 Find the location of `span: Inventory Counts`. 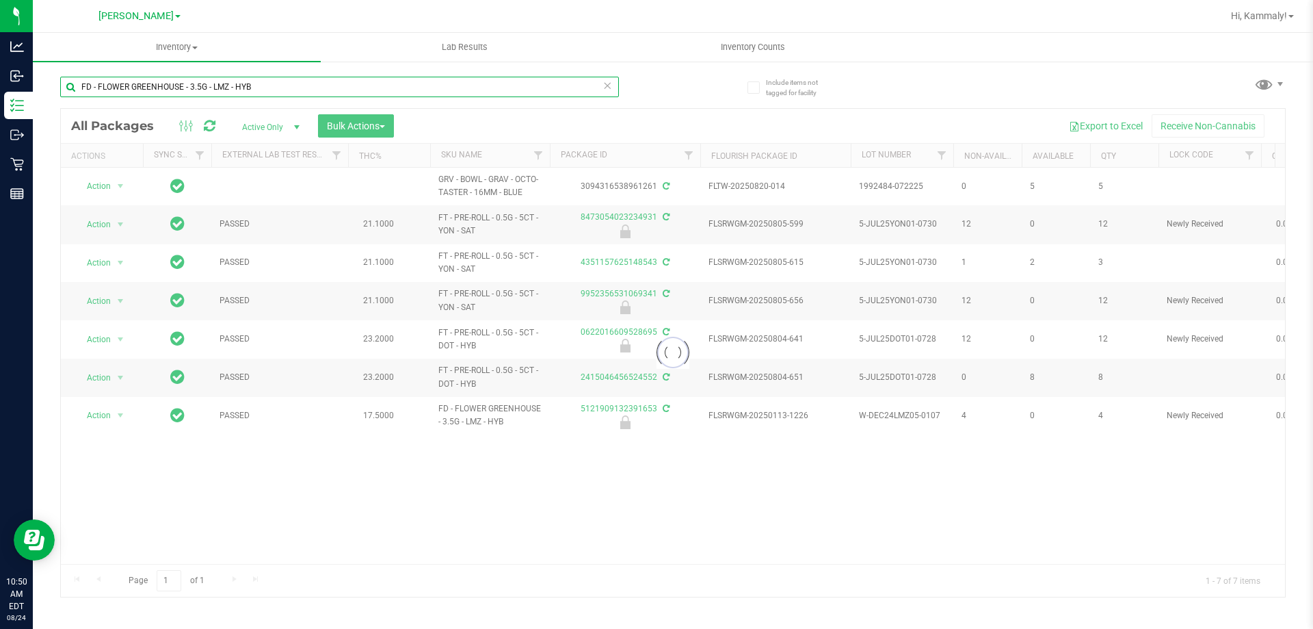

span: Inventory Counts is located at coordinates (753, 47).